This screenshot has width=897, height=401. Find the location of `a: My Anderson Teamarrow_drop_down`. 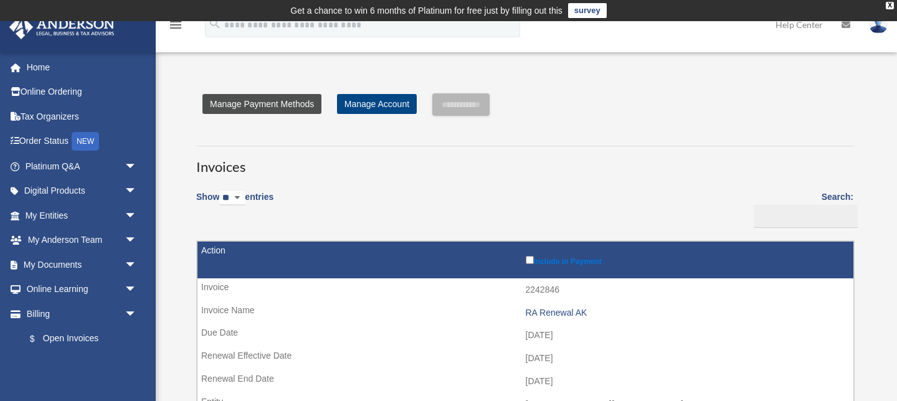

a: My Anderson Teamarrow_drop_down is located at coordinates (82, 240).